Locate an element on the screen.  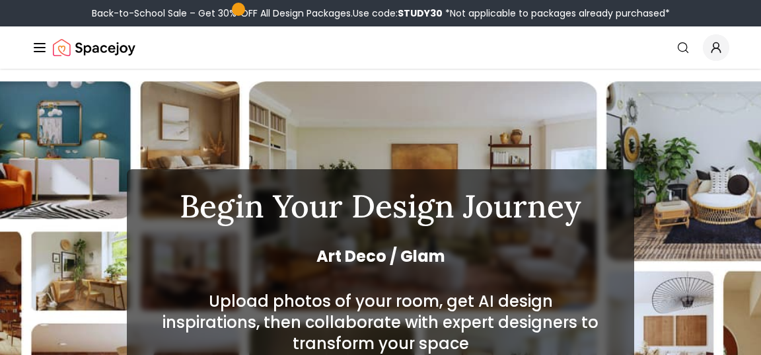
b: STUDY30 is located at coordinates (420, 13).